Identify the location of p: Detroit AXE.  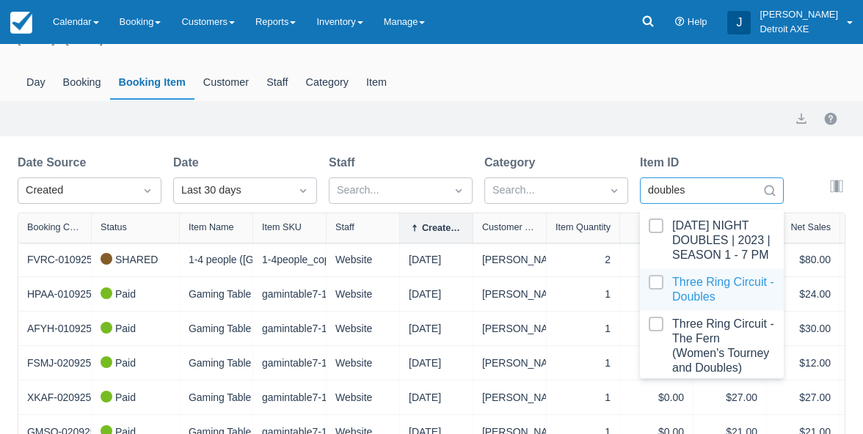
(798, 29).